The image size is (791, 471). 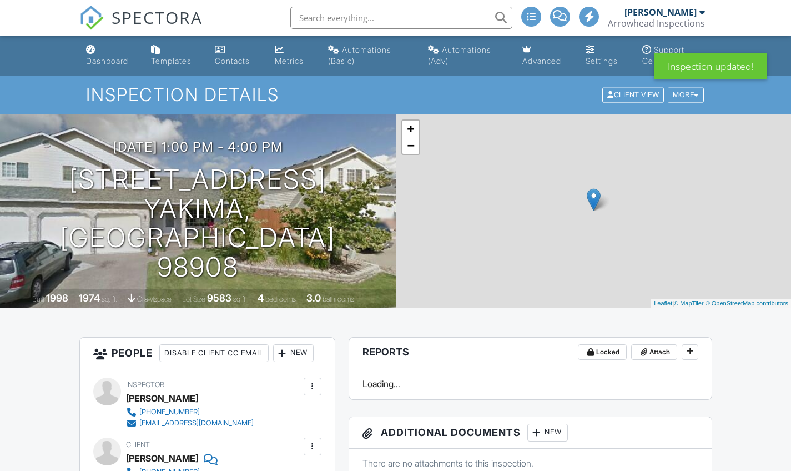 I want to click on div: 1998, so click(x=57, y=298).